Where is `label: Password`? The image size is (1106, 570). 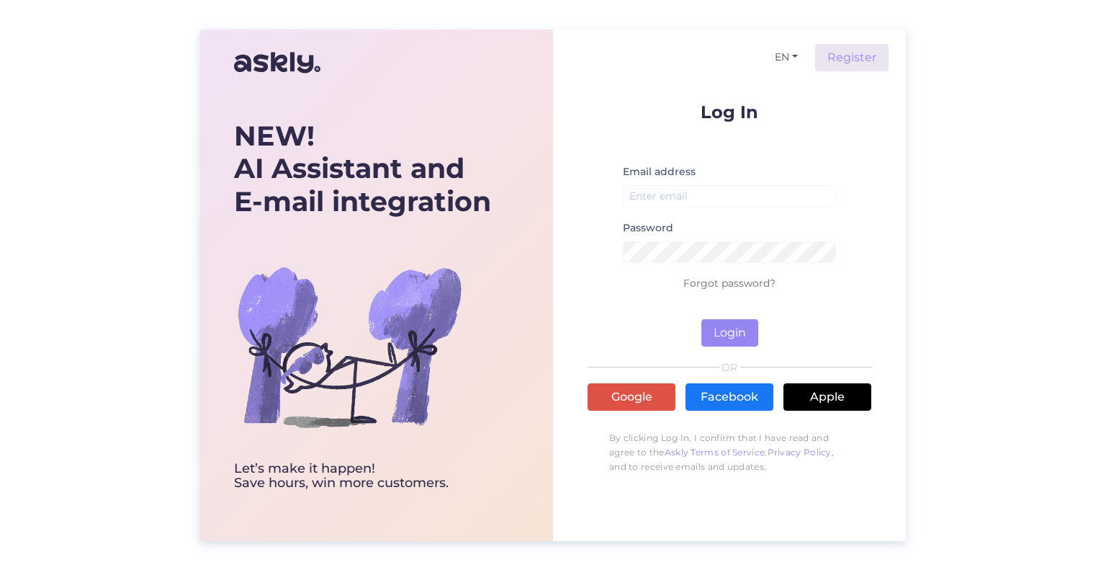 label: Password is located at coordinates (648, 228).